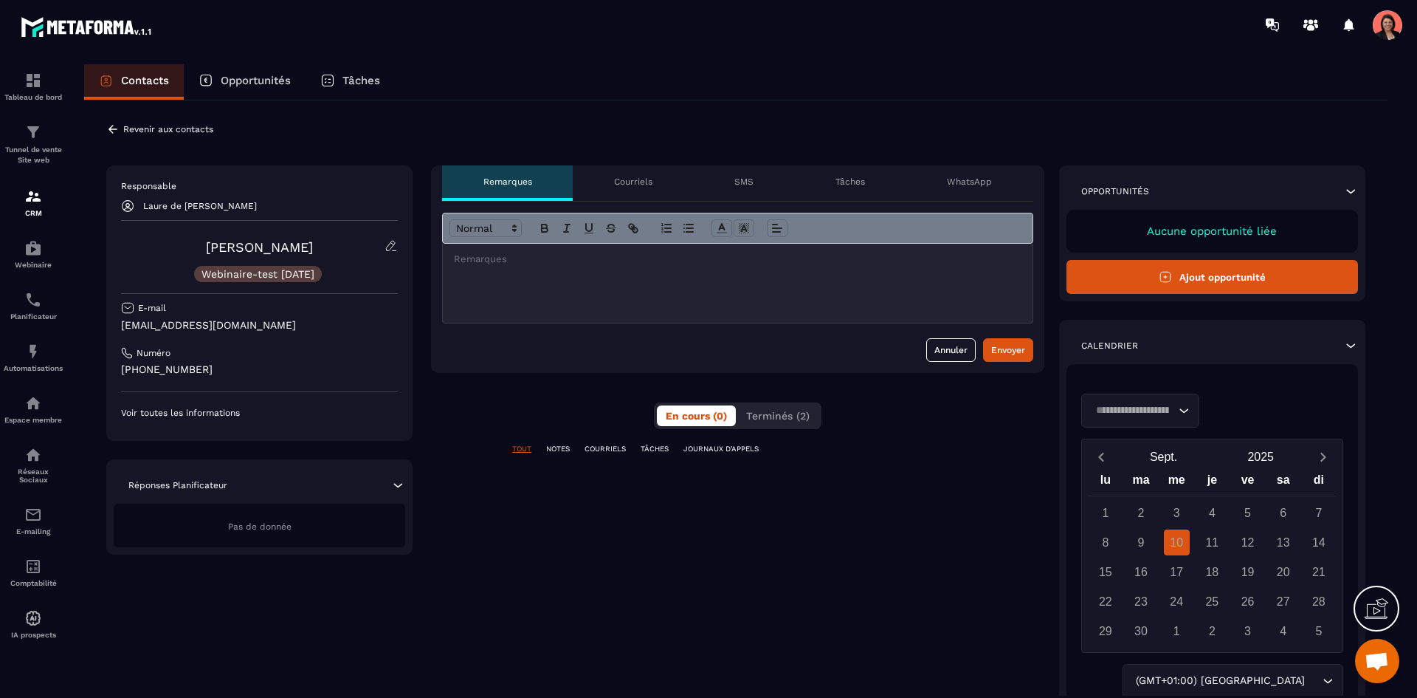  What do you see at coordinates (1141, 601) in the screenshot?
I see `div: 23` at bounding box center [1141, 601].